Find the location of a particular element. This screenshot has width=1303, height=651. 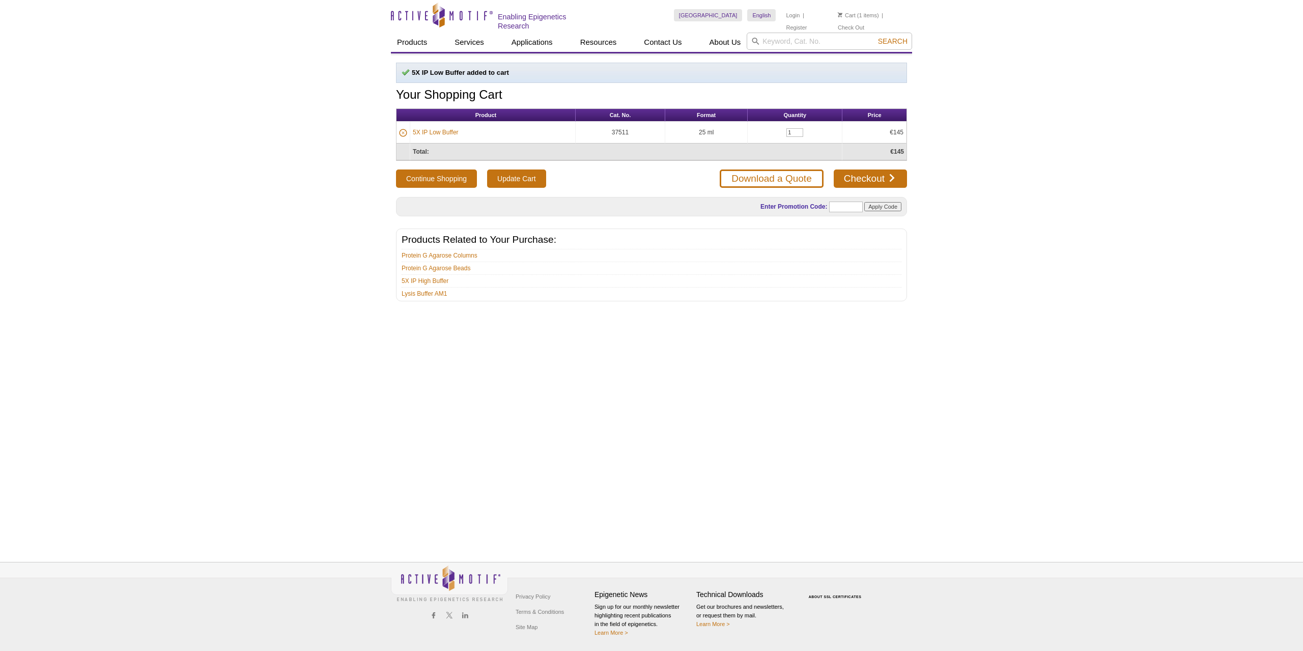

img: Active Motif, is located at coordinates (450, 583).